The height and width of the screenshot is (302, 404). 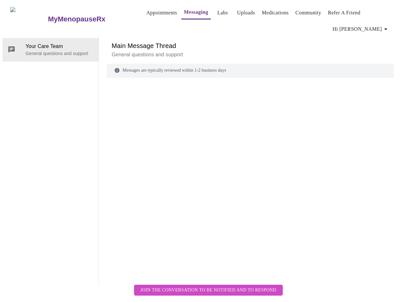 I want to click on a: Appointments, so click(x=162, y=13).